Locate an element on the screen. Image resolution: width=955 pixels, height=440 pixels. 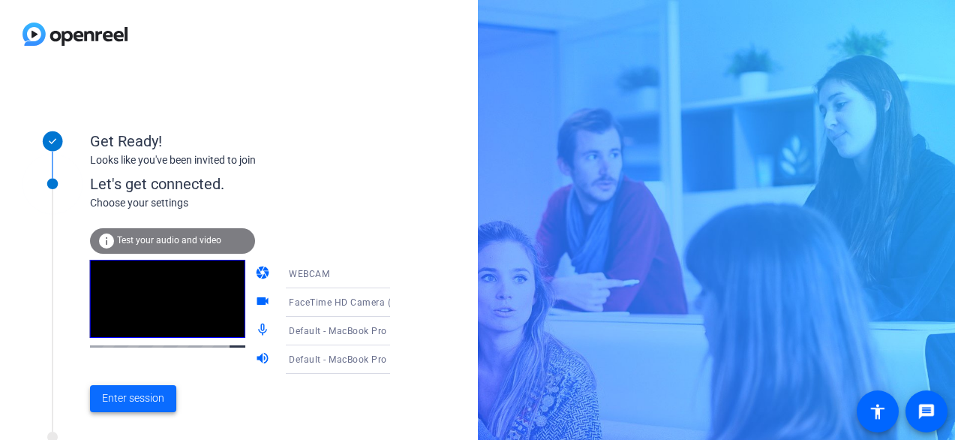
span: Test your audio and video is located at coordinates (169, 240).